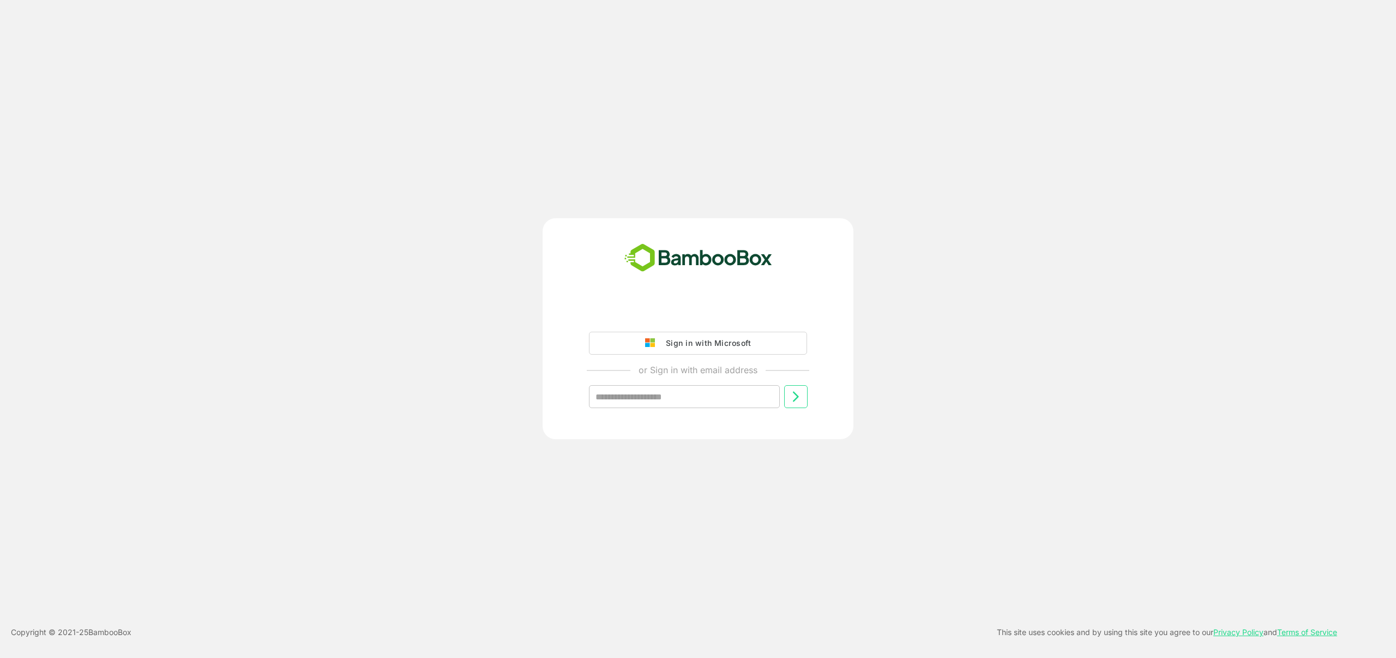 The width and height of the screenshot is (1396, 658). What do you see at coordinates (698, 258) in the screenshot?
I see `img: bamboobox` at bounding box center [698, 258].